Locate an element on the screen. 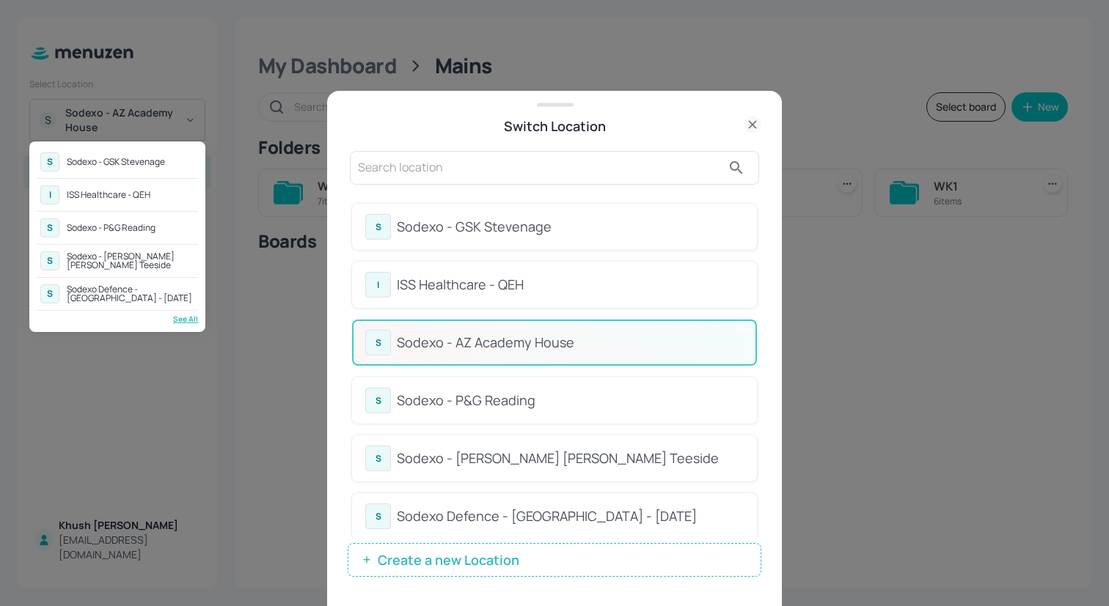  div: I is located at coordinates (50, 195).